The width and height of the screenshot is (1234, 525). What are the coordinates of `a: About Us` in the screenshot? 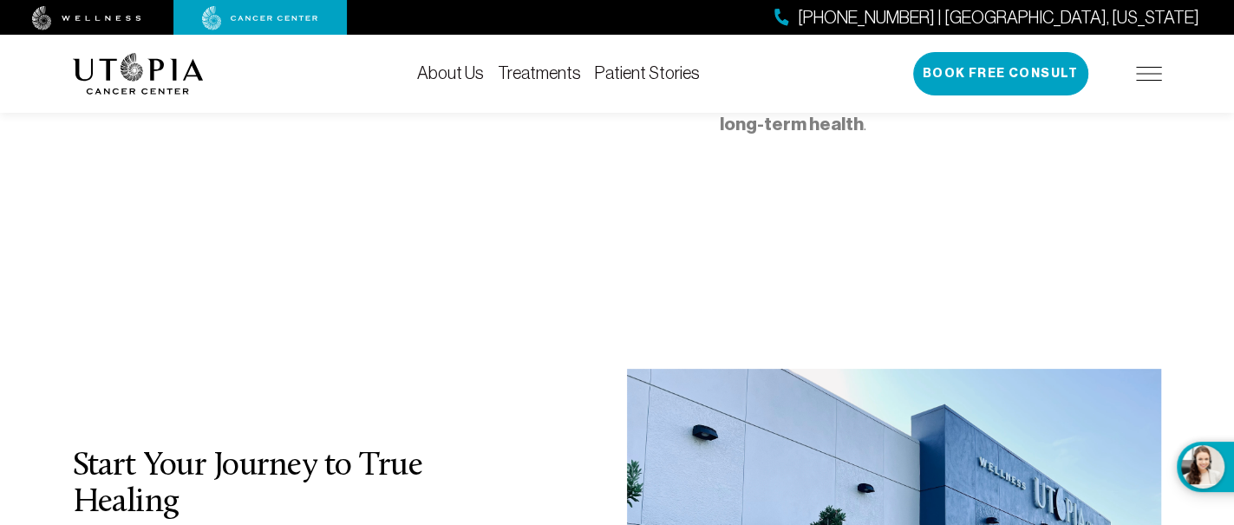 It's located at (450, 73).